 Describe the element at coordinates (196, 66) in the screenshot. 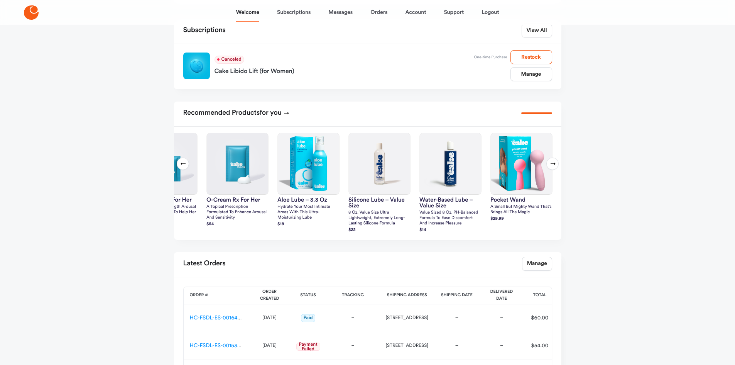

I see `img: Libido Lift Rx` at that location.